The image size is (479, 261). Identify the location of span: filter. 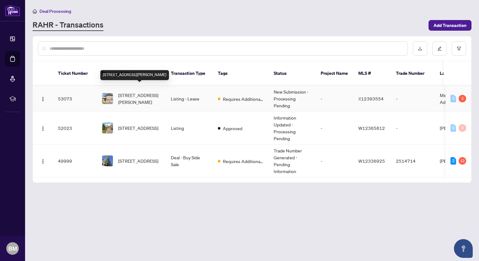
(459, 49).